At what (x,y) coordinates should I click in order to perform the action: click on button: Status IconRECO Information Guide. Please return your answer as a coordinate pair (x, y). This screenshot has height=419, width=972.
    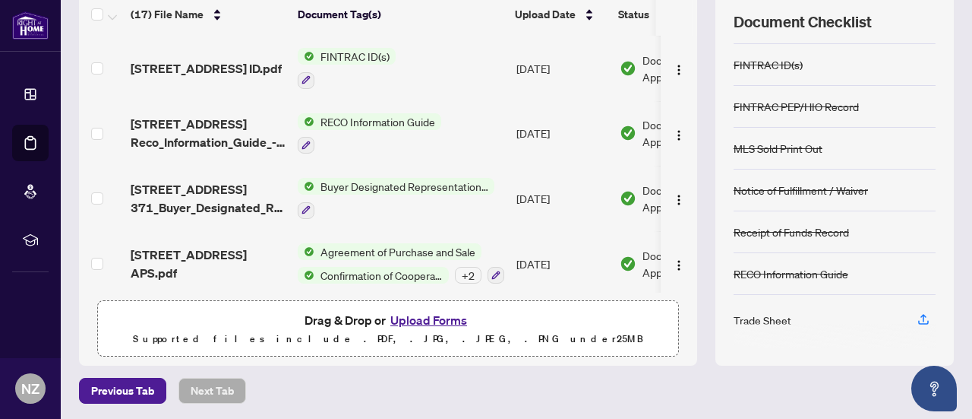
    Looking at the image, I should click on (369, 134).